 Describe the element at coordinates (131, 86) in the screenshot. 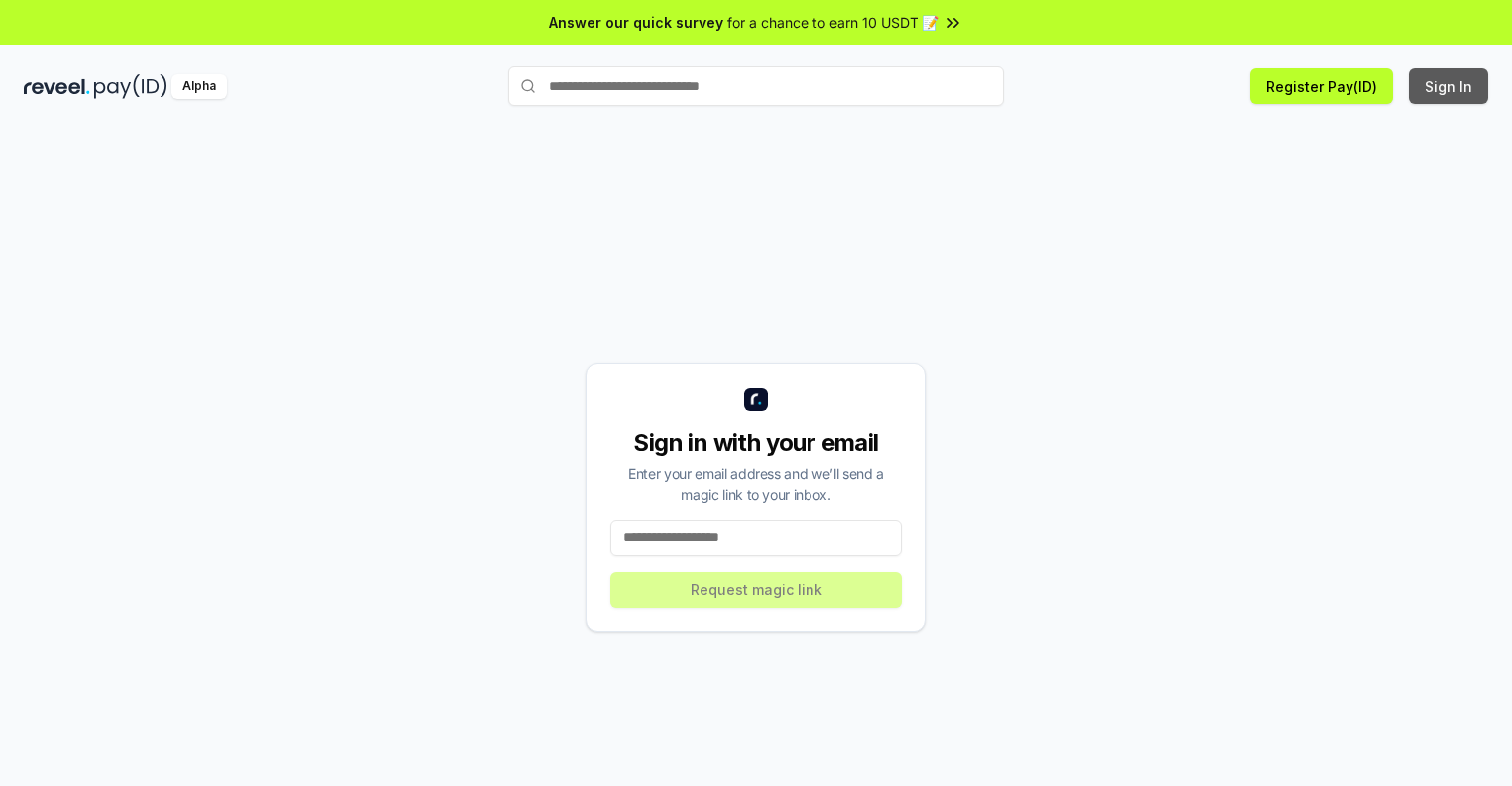

I see `img: pay_id` at that location.